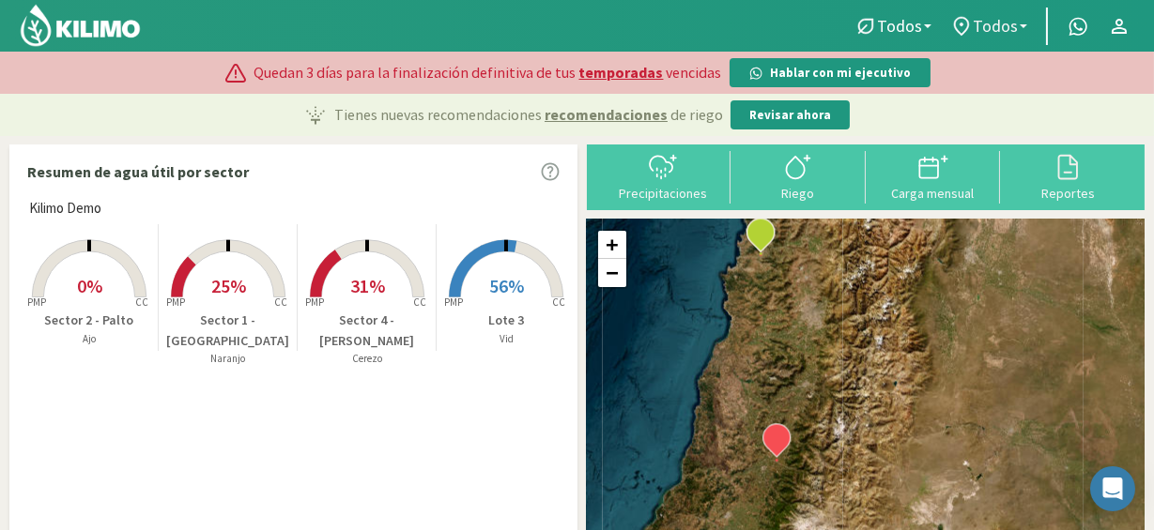 The height and width of the screenshot is (530, 1154). What do you see at coordinates (789, 115) in the screenshot?
I see `button: Revisar ahora` at bounding box center [789, 115].